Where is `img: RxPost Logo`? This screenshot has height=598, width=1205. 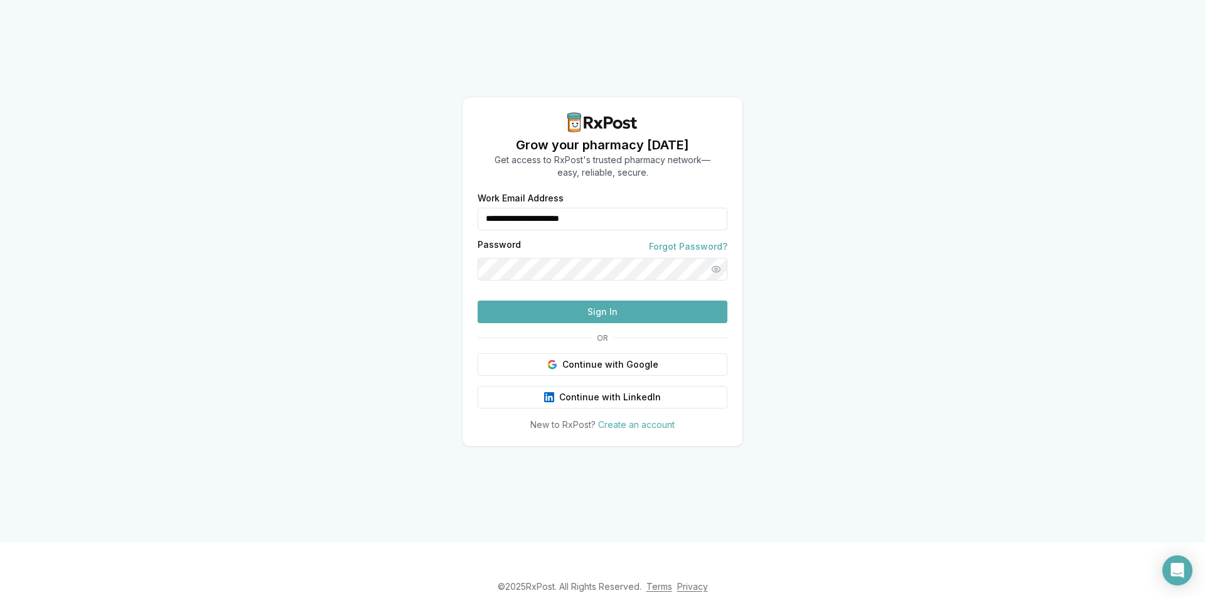
img: RxPost Logo is located at coordinates (602, 122).